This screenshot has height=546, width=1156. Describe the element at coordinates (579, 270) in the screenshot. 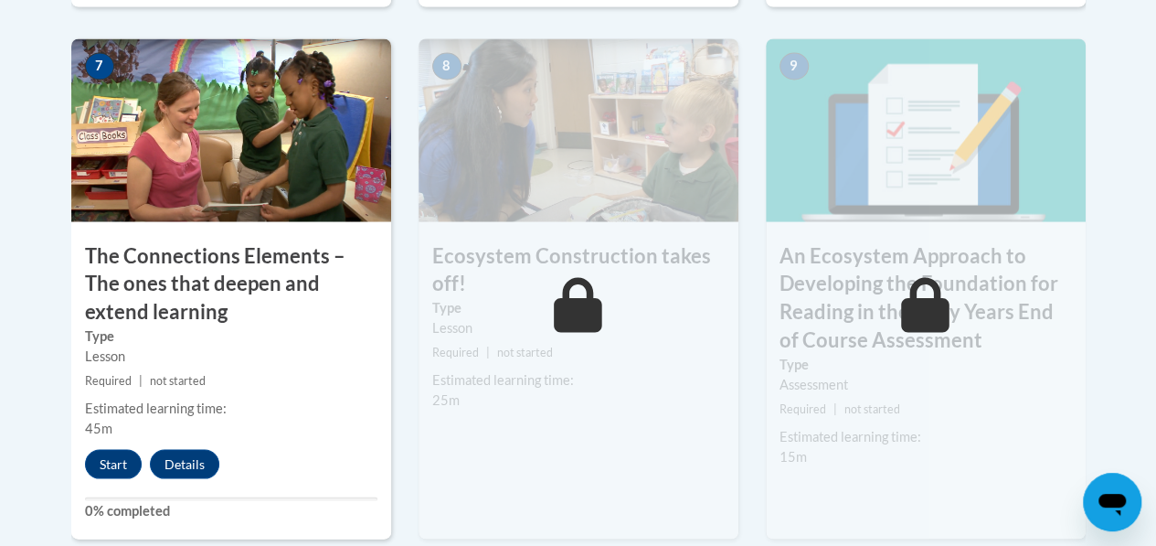

I see `h3: Ecosystem Construction takes off!` at that location.